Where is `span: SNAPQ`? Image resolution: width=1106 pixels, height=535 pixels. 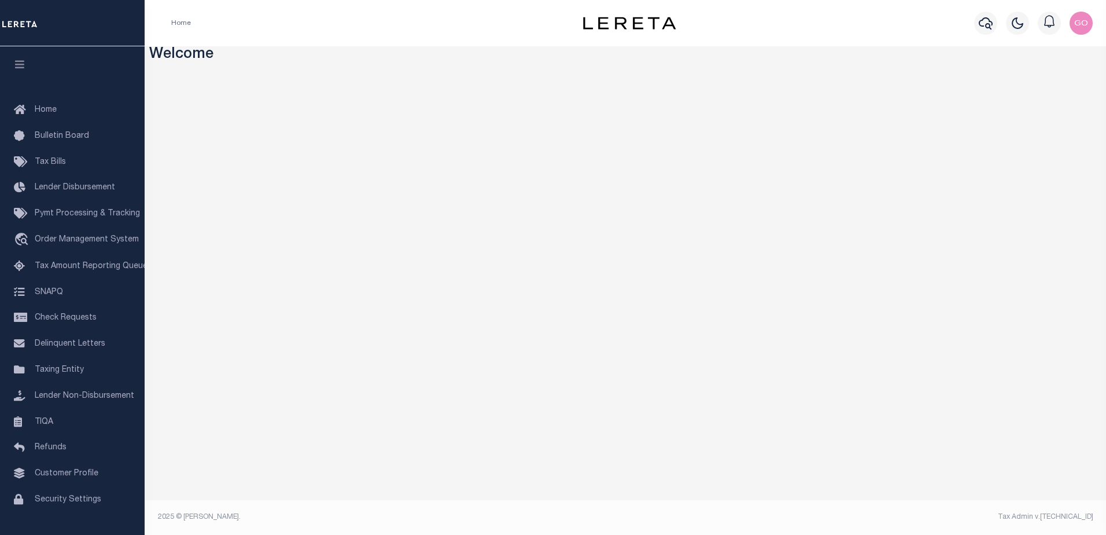
span: SNAPQ is located at coordinates (49, 292).